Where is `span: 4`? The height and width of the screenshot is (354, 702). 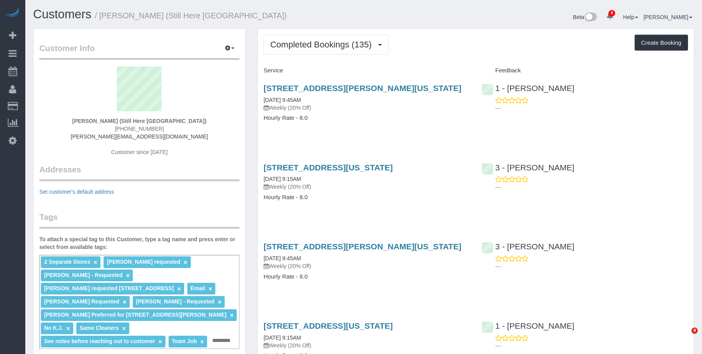 span: 4 is located at coordinates (695, 331).